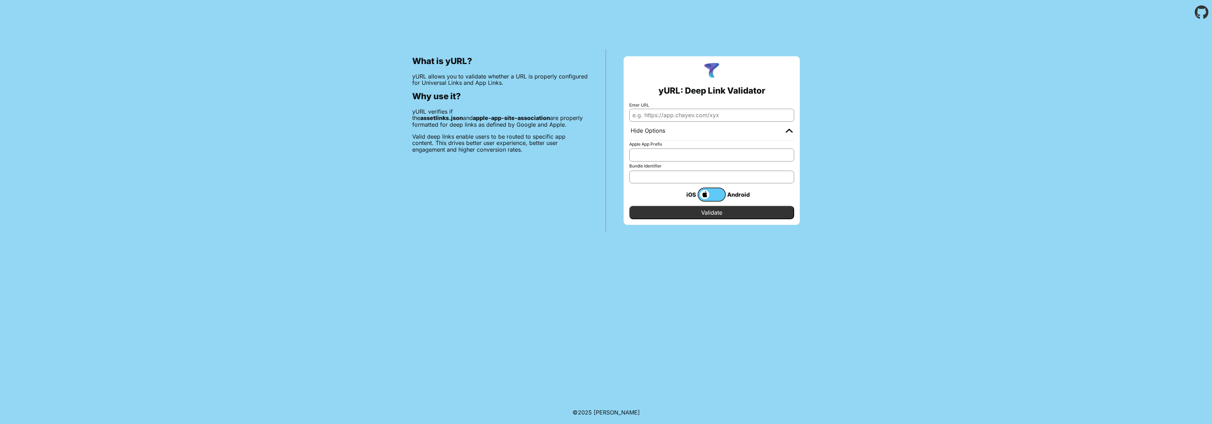 The width and height of the screenshot is (1212, 424). Describe the element at coordinates (712, 166) in the screenshot. I see `label: Bundle Identifier` at that location.